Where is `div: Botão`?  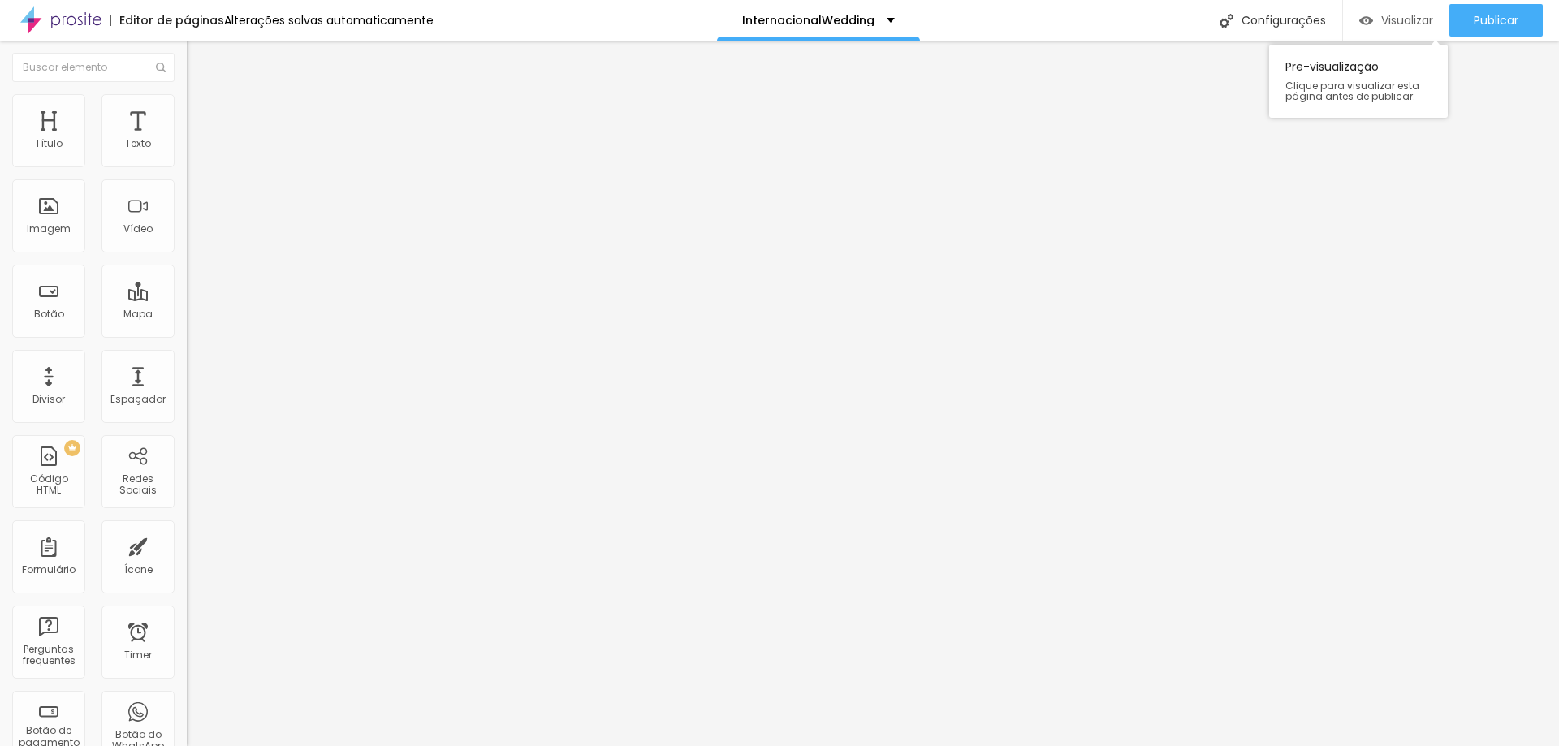 div: Botão is located at coordinates (49, 314).